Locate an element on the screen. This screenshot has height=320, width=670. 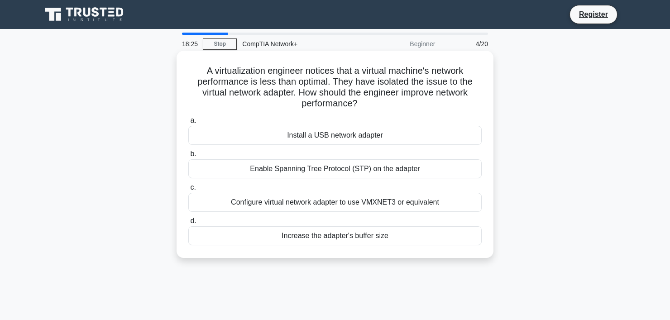
div: Install a USB network adapter is located at coordinates (335, 135).